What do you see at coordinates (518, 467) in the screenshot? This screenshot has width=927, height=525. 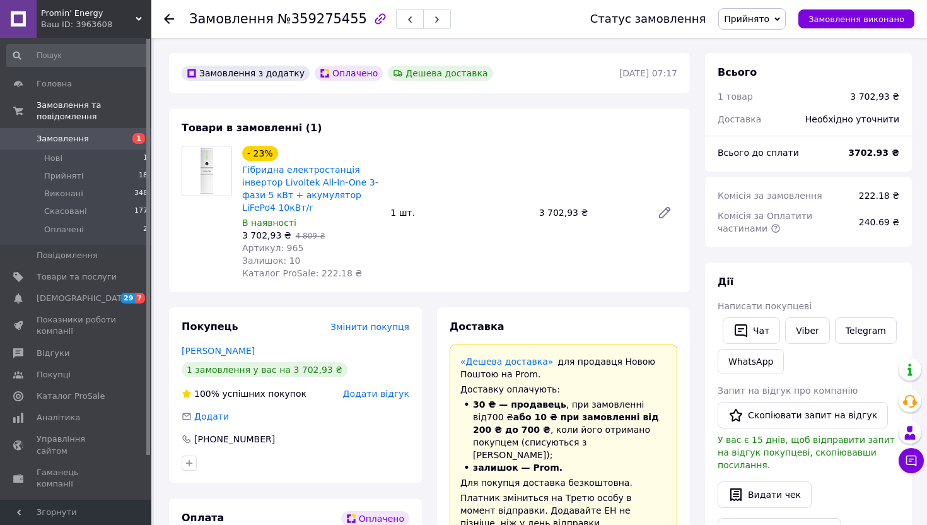 I see `span: залишок — Prom.` at bounding box center [518, 467].